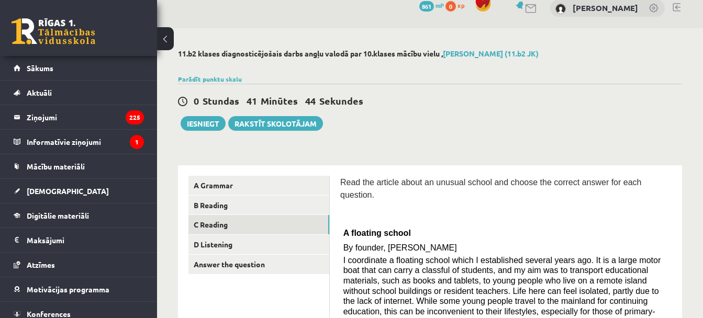 This screenshot has height=318, width=703. What do you see at coordinates (79, 68) in the screenshot?
I see `a: Sākums` at bounding box center [79, 68].